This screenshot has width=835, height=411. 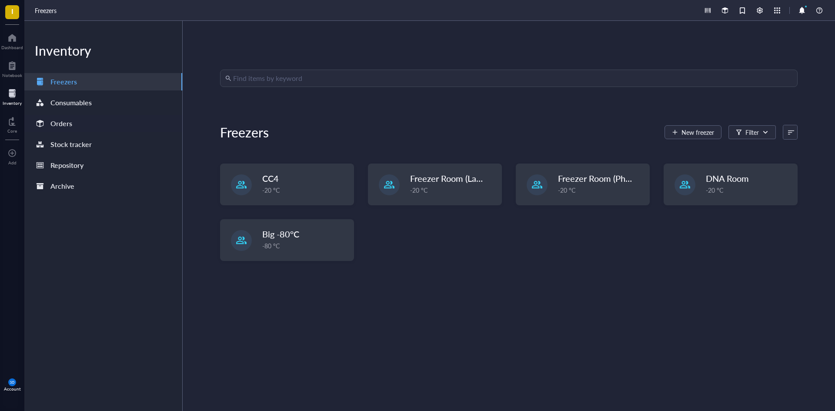 What do you see at coordinates (12, 47) in the screenshot?
I see `div: Dashboard` at bounding box center [12, 47].